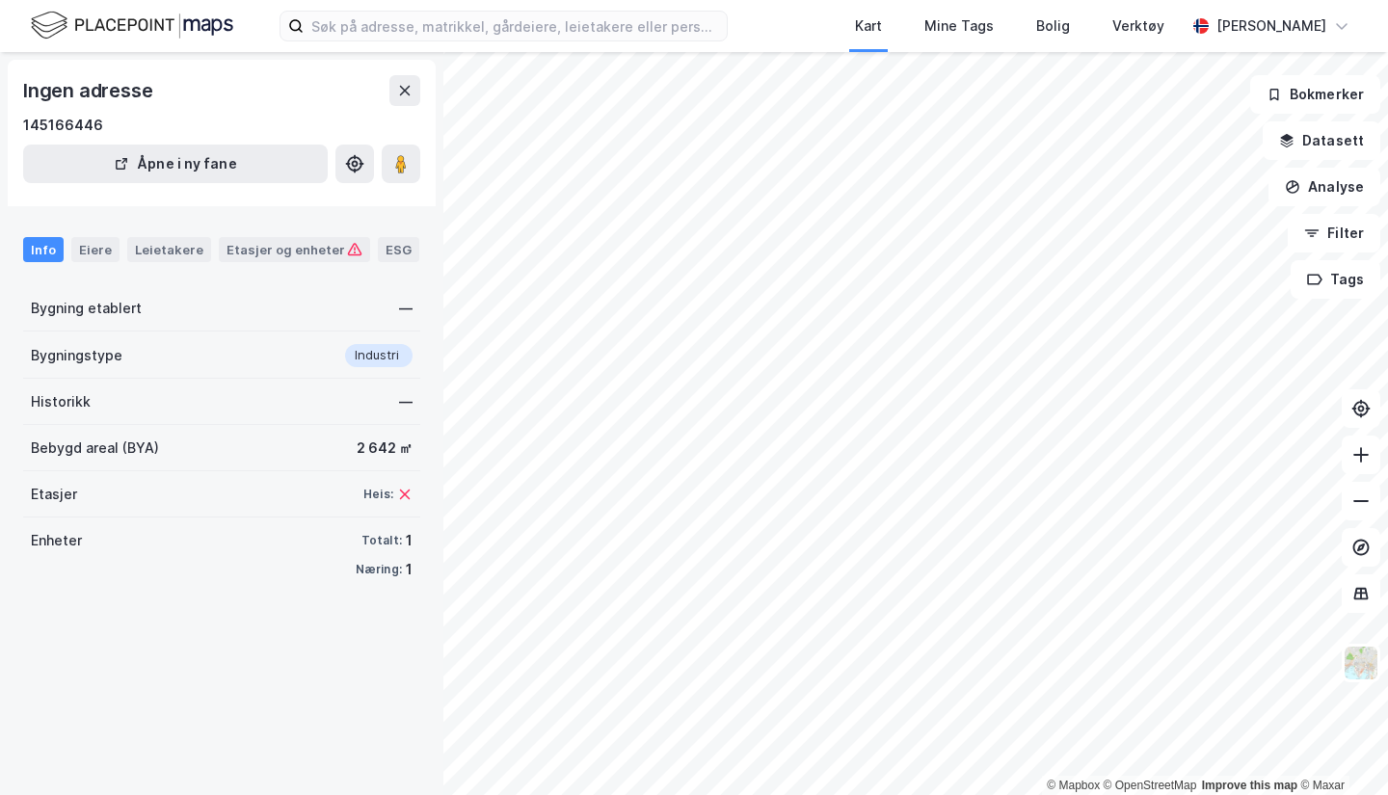  What do you see at coordinates (43, 250) in the screenshot?
I see `div: Info` at bounding box center [43, 250].